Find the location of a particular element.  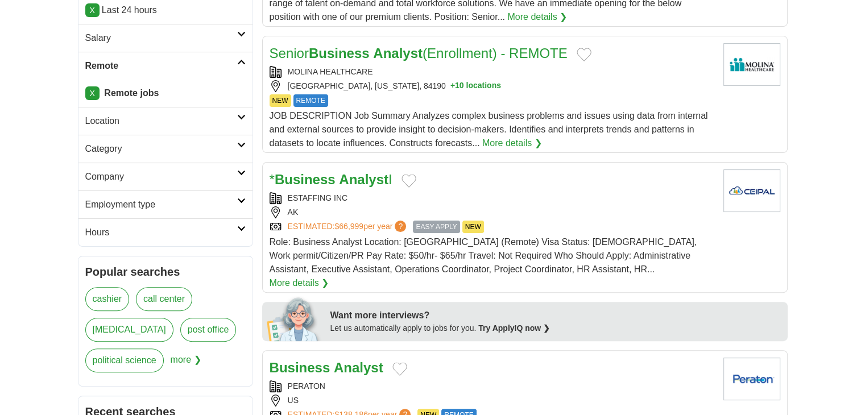

a: Salary is located at coordinates (165, 38).